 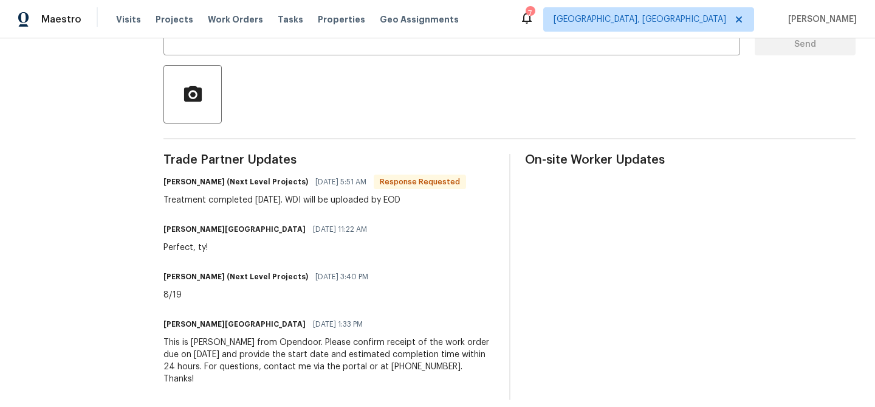 What do you see at coordinates (61, 19) in the screenshot?
I see `span: Maestro` at bounding box center [61, 19].